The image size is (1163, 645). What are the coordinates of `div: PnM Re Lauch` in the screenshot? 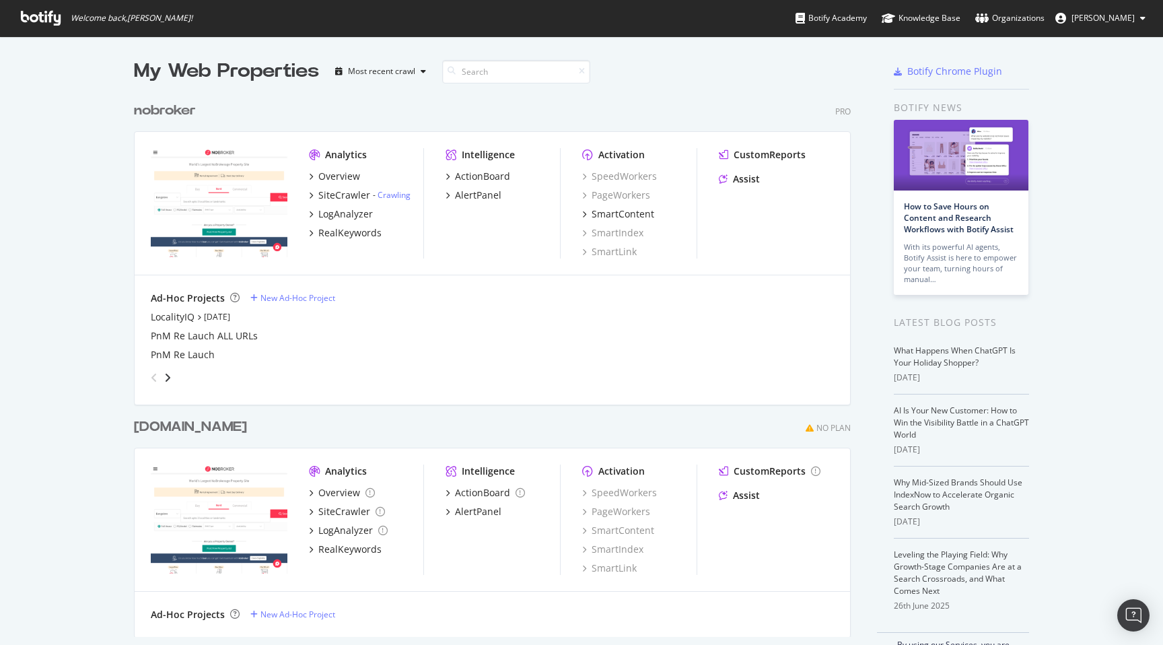 It's located at (182, 355).